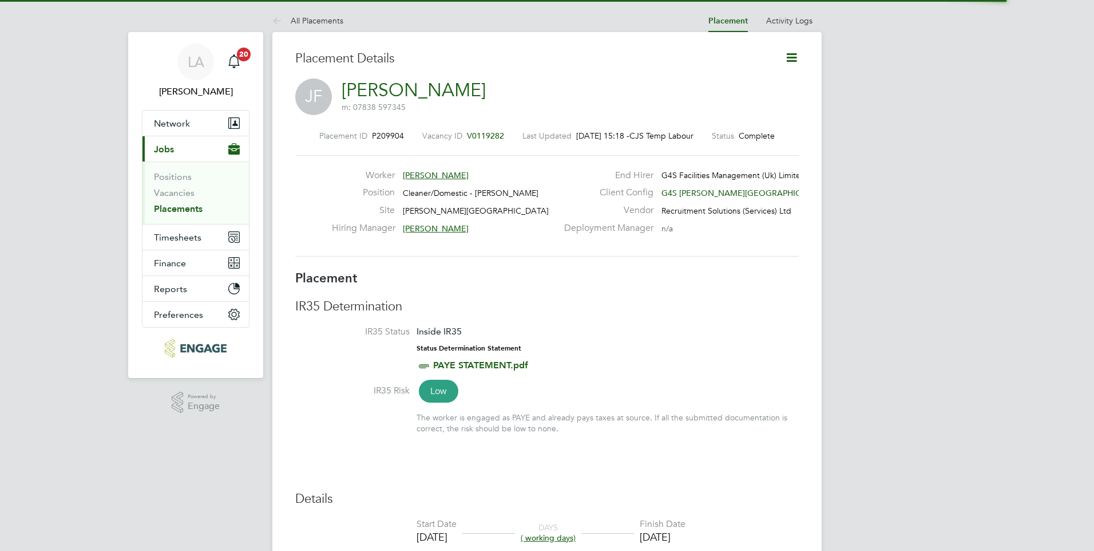 The width and height of the screenshot is (1094, 551). Describe the element at coordinates (314, 97) in the screenshot. I see `span: JF` at that location.